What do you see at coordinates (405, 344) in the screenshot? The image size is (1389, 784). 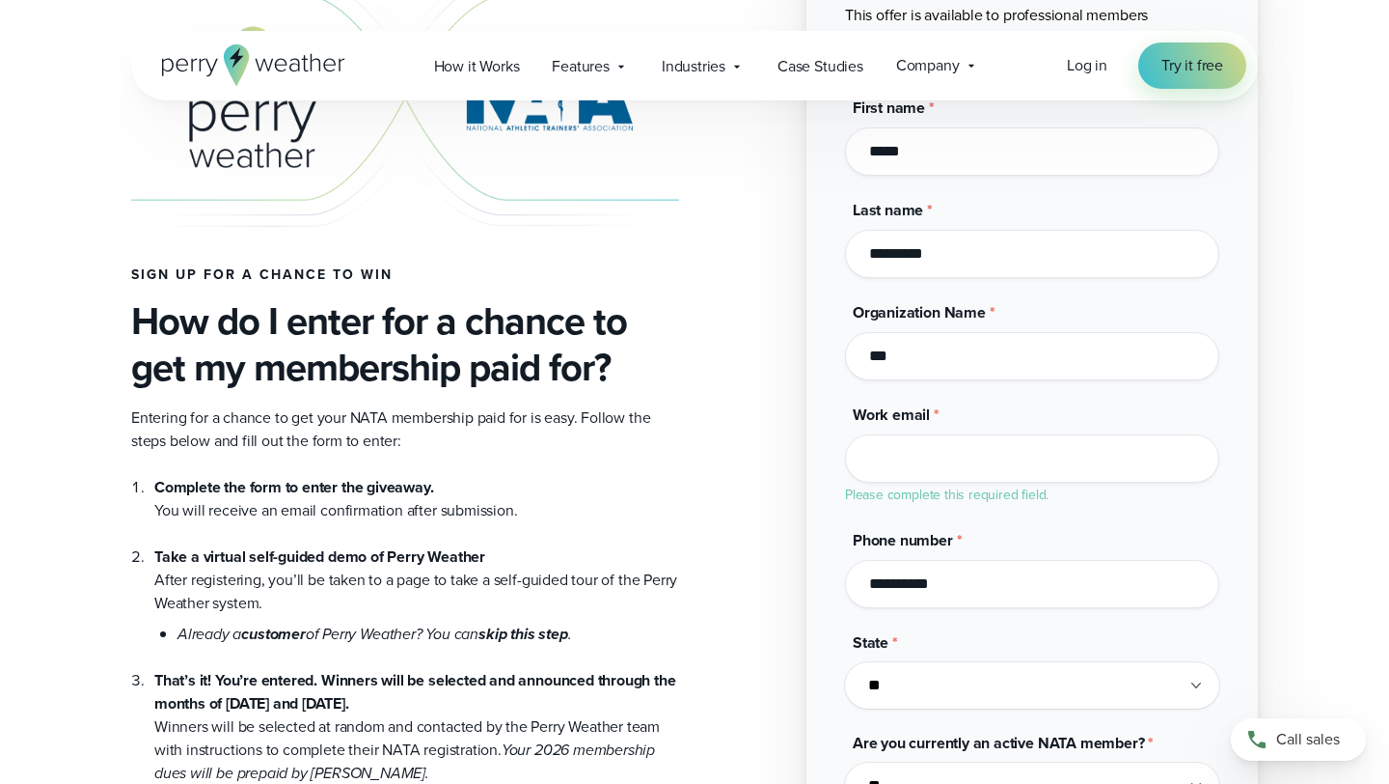 I see `h3: How do I enter for a chance to get my membership paid for?` at bounding box center [405, 344].